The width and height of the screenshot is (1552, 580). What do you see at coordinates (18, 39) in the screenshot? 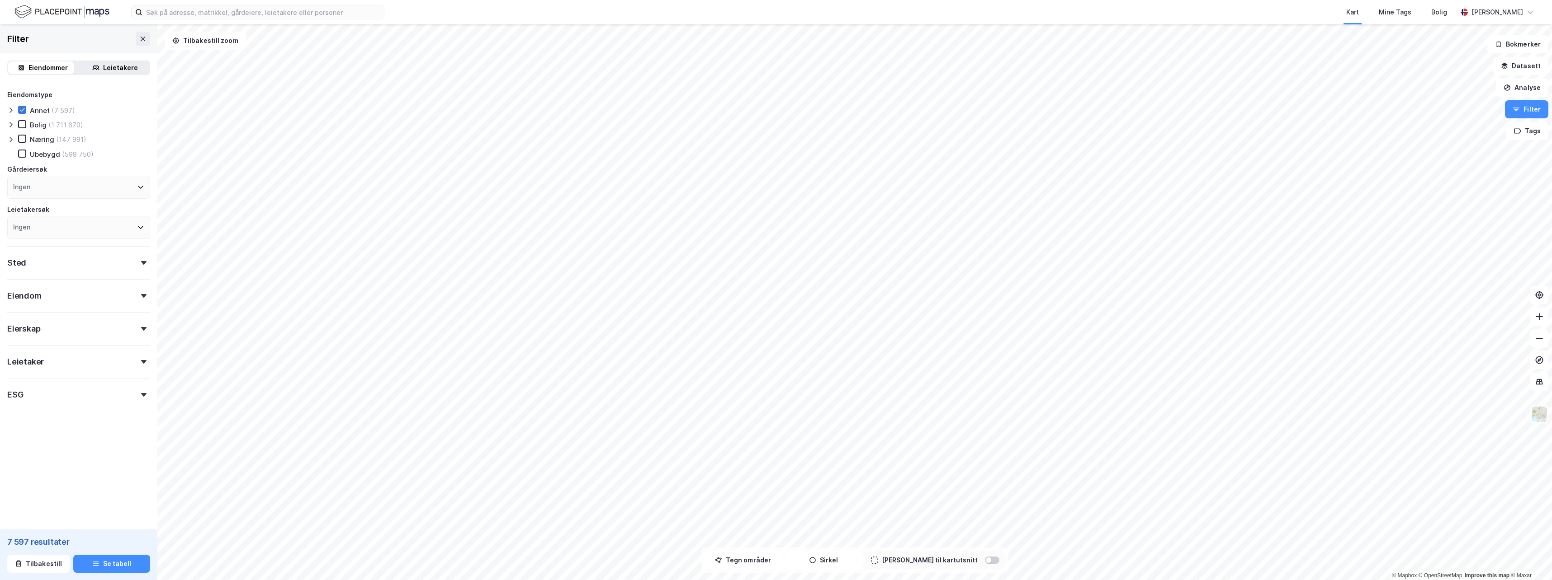
I see `div: Filter` at bounding box center [18, 39].